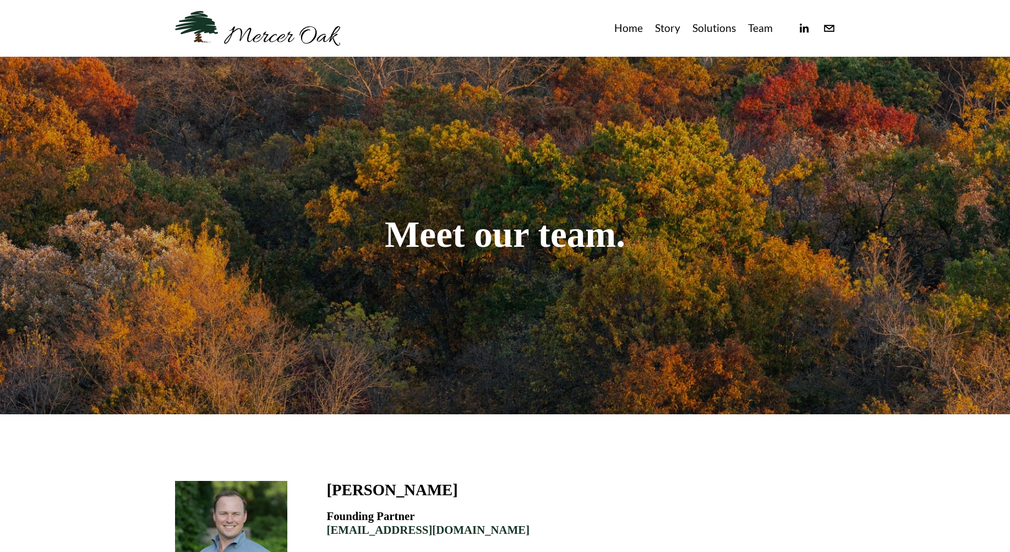 The image size is (1010, 552). I want to click on h4: Founding Partner, so click(582, 523).